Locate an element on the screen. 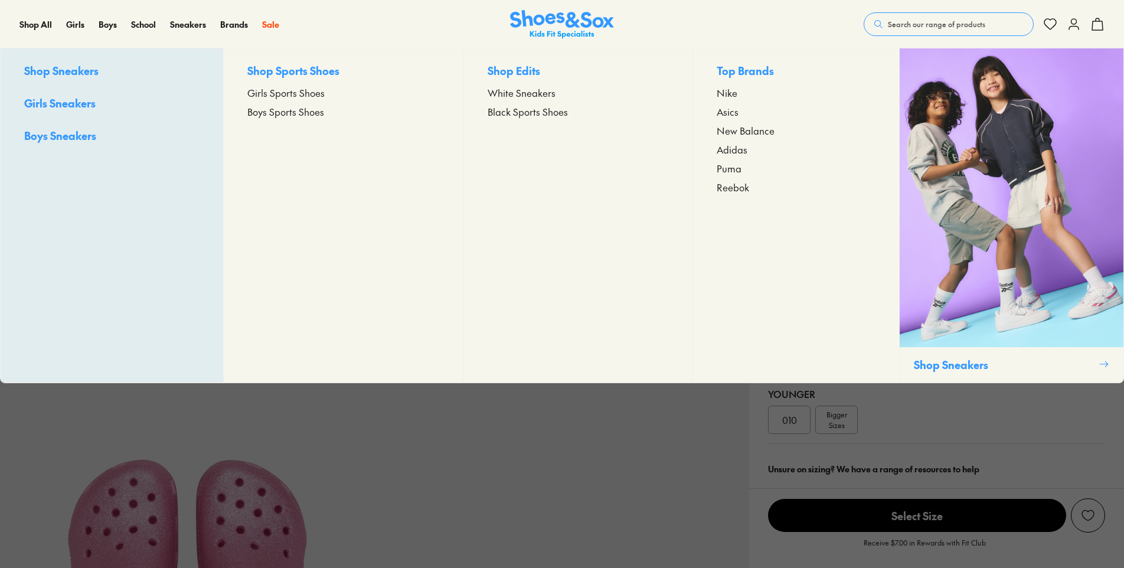  span: Search our range of products is located at coordinates (937, 24).